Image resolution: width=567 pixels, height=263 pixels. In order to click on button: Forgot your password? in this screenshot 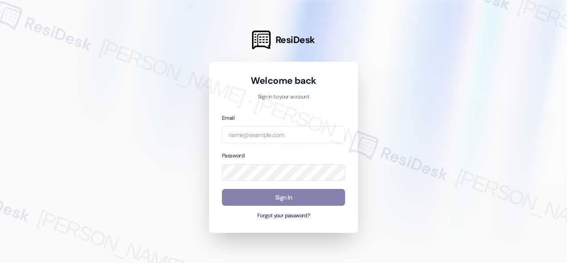, I will do `click(283, 216)`.